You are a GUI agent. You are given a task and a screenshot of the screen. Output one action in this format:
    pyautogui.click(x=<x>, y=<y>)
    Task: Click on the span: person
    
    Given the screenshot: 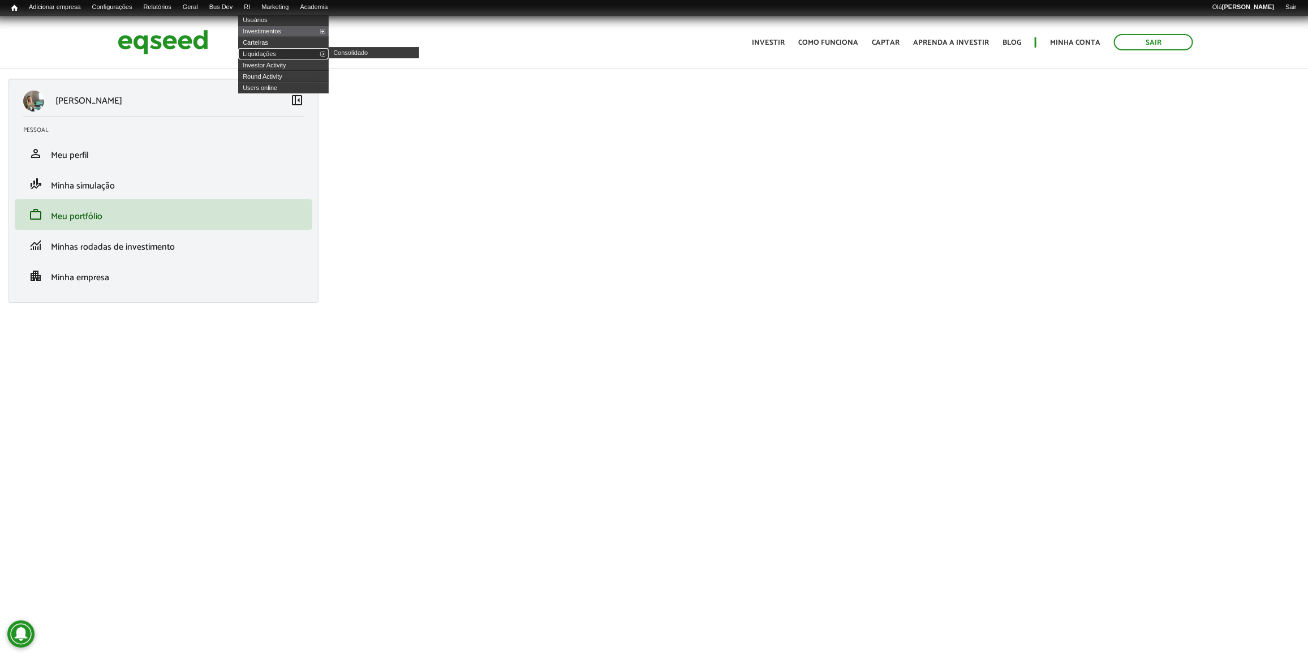 What is the action you would take?
    pyautogui.click(x=36, y=153)
    